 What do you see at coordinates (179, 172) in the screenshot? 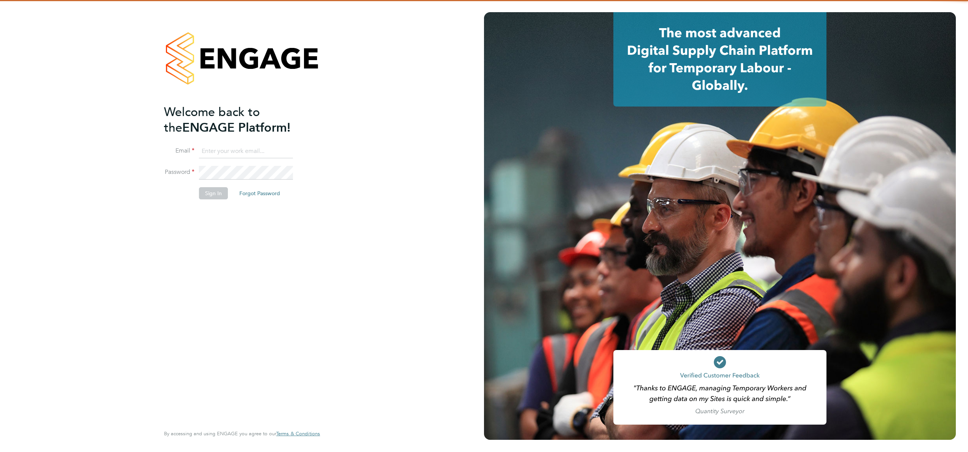
I see `label: Password` at bounding box center [179, 172].